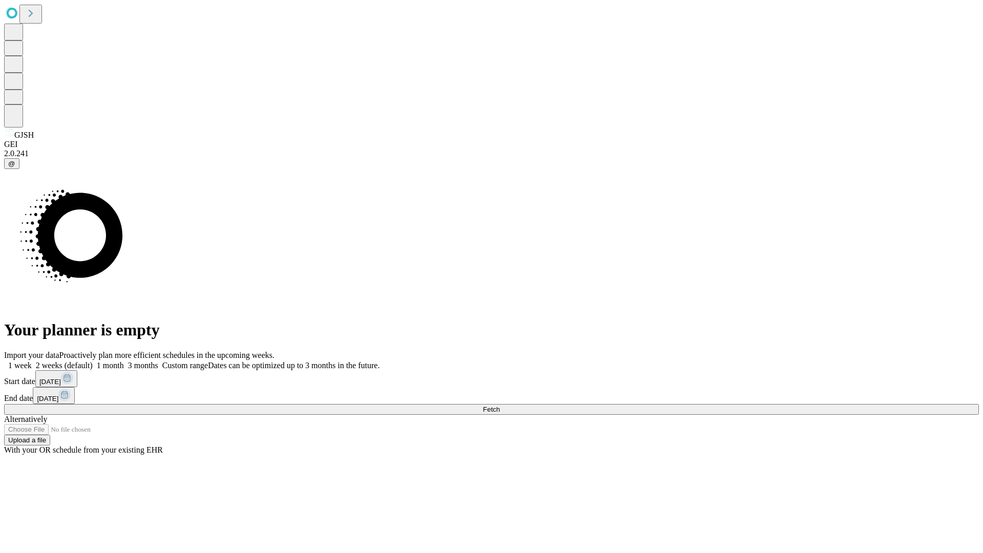 The width and height of the screenshot is (983, 553). I want to click on span: 1 week, so click(20, 365).